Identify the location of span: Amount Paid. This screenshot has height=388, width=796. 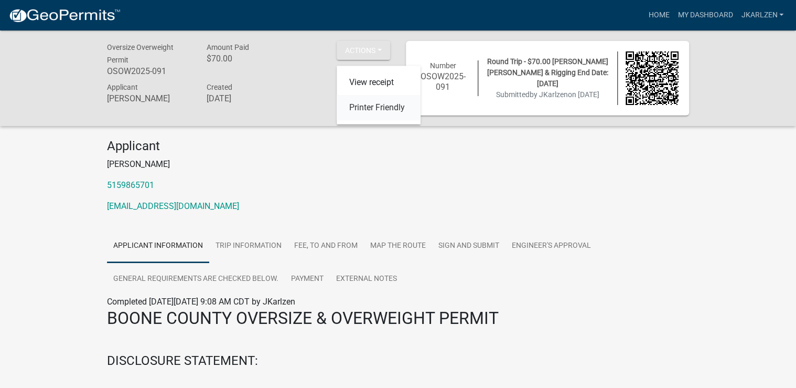
(228, 47).